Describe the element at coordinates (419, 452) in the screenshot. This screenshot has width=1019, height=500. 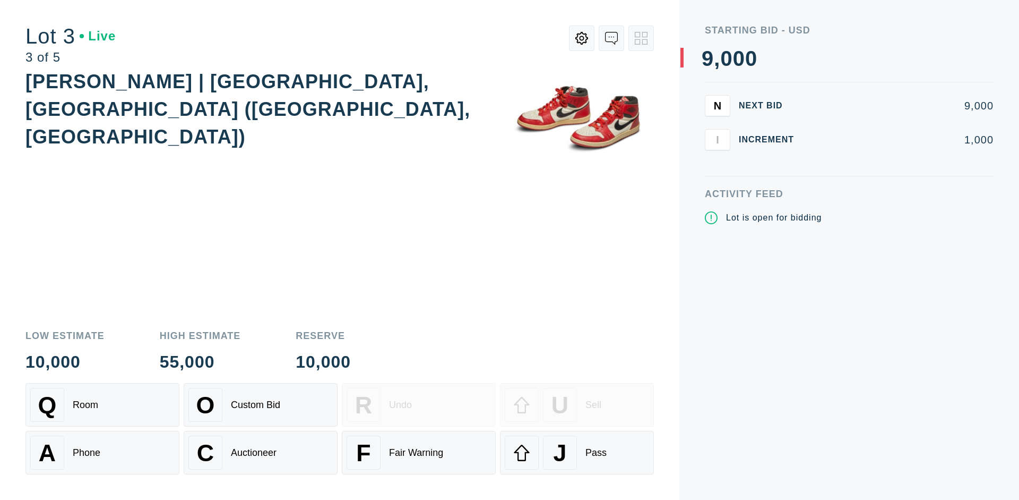
I see `button: FFair Warning` at that location.